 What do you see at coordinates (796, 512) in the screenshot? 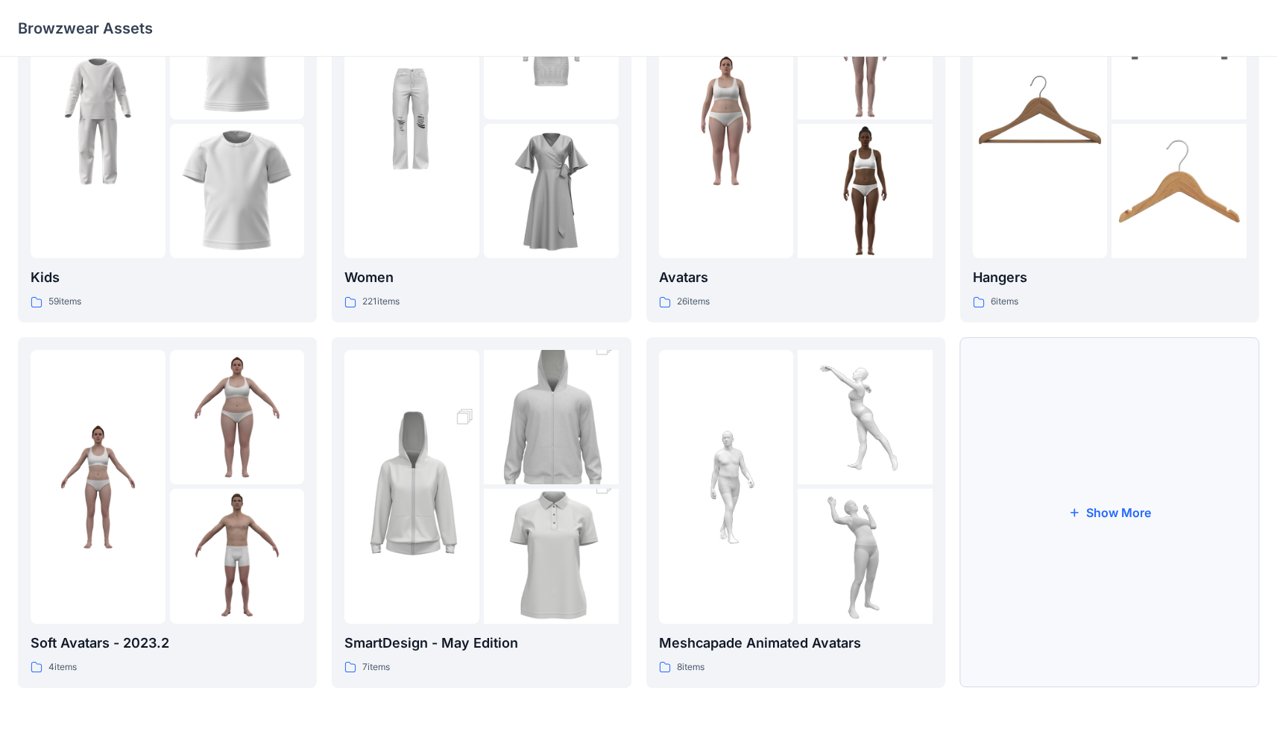
I see `a: folder 1folder 2folder 3Meshcapade Animated Avatars8items` at bounding box center [796, 512].